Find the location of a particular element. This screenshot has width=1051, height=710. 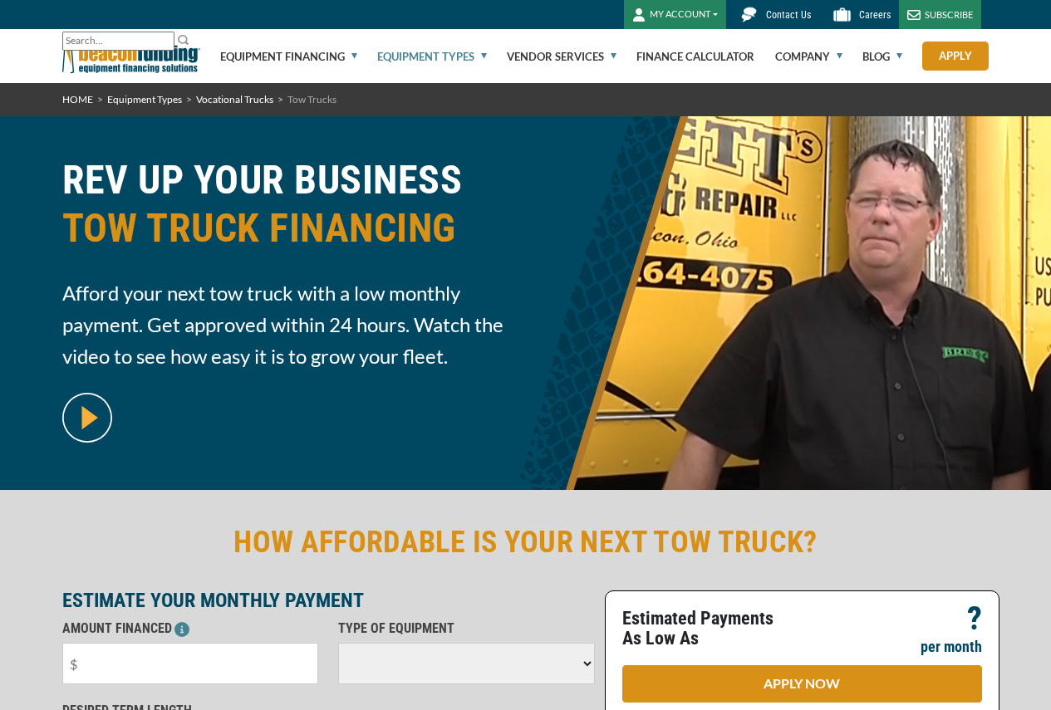

a: APPLY NOW is located at coordinates (802, 684).